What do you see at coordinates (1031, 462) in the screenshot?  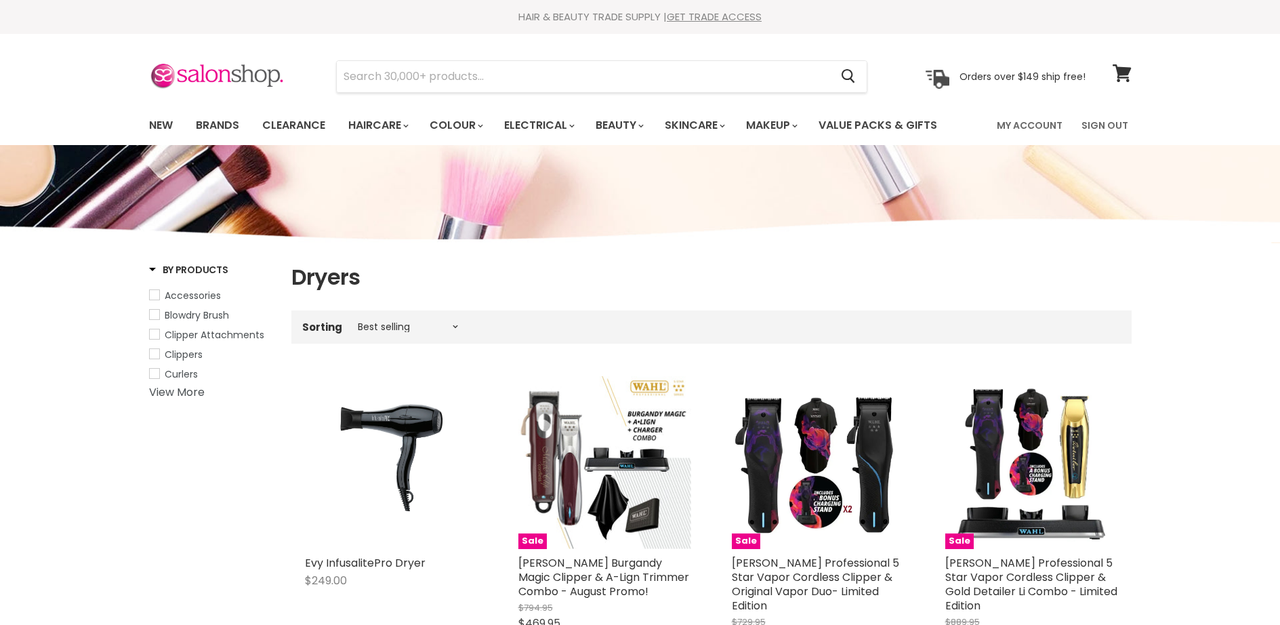 I see `a: Wahl Professional 5 Star Vapor Cordless Clipper & Gold Detailer Li Combo - Limited EditionSale` at bounding box center [1031, 462].